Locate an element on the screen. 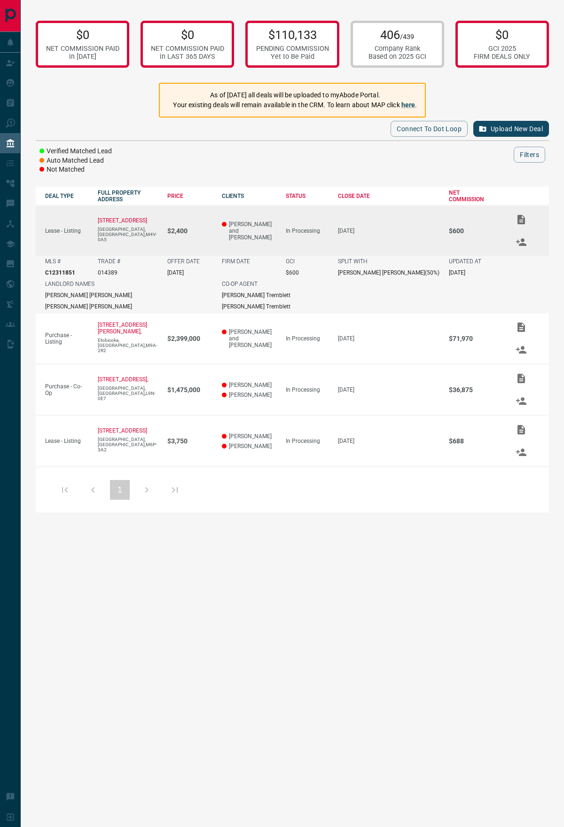  p: MLS # is located at coordinates (53, 261).